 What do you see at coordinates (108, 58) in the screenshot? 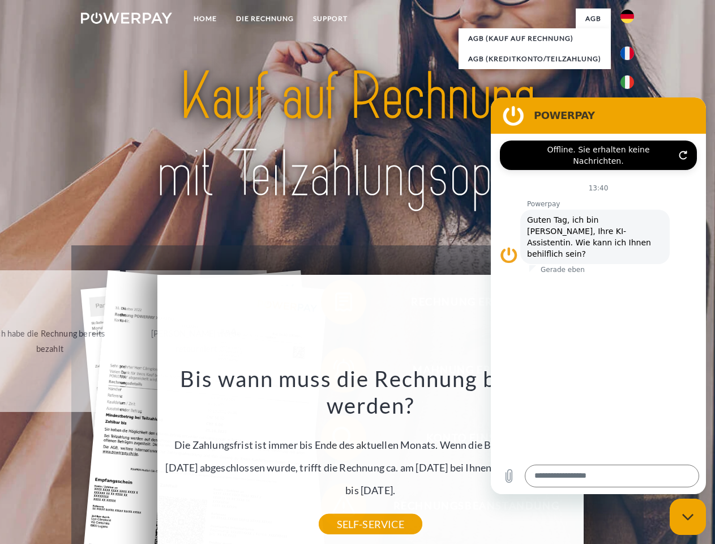
I see `label: Offline. Sie erhalten keine Nachrichten.` at bounding box center [108, 58].